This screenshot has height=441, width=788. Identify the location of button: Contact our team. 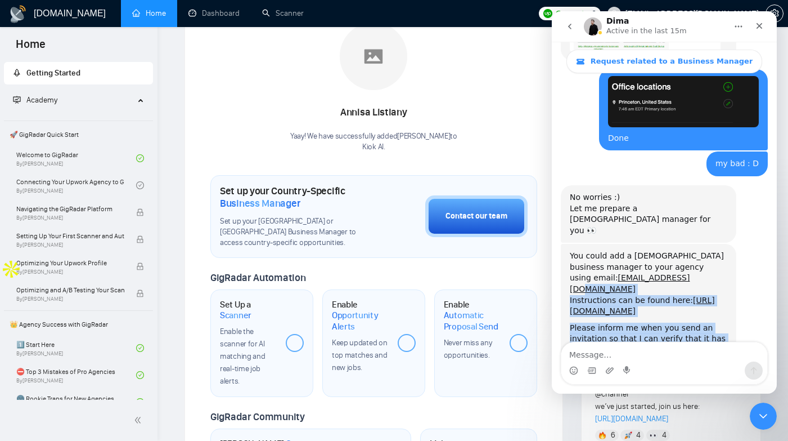
(477, 216).